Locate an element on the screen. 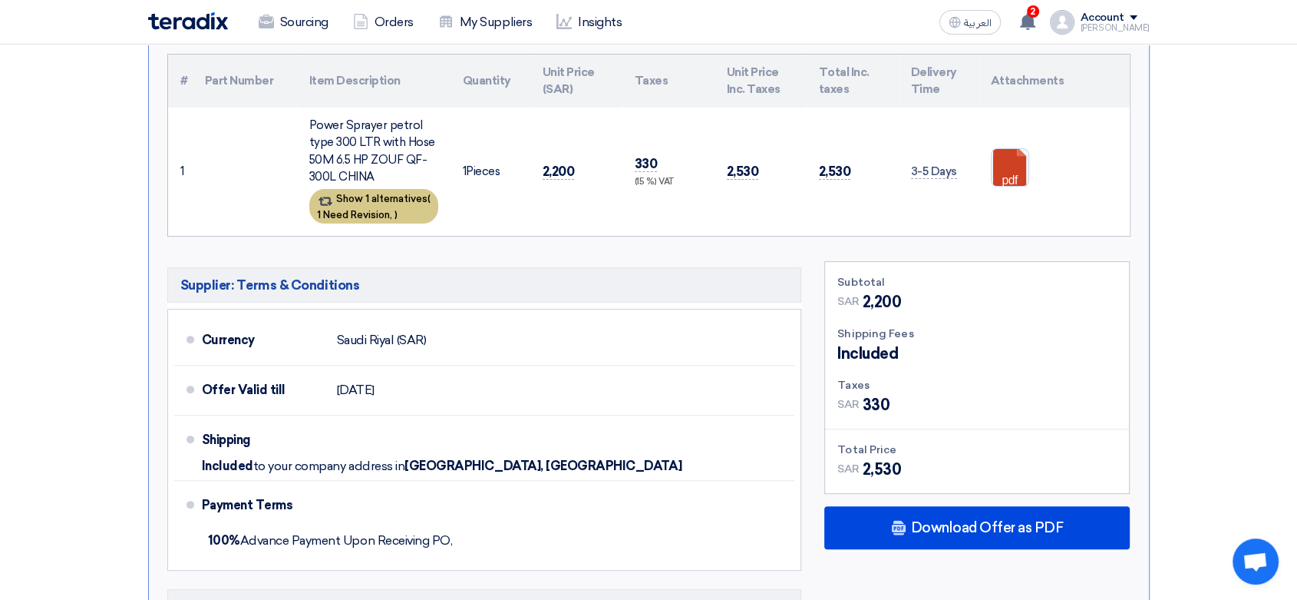 The width and height of the screenshot is (1297, 600). div: Total Price is located at coordinates (977, 449).